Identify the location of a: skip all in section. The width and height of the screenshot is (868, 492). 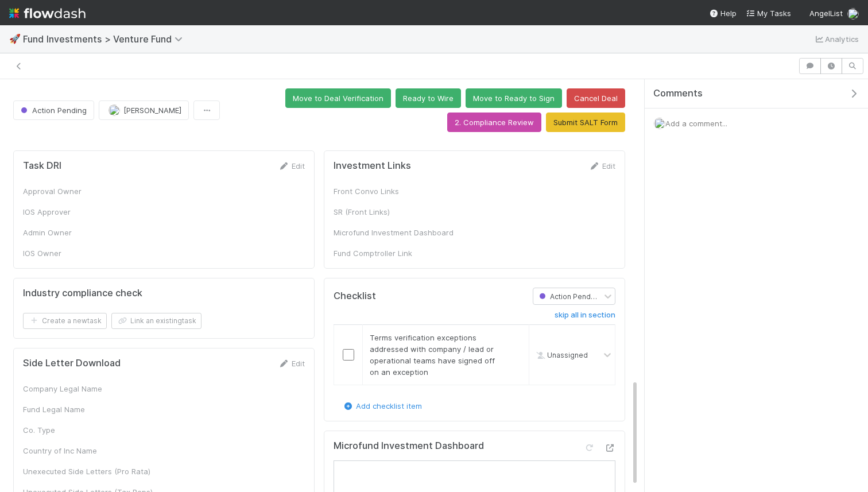
(585, 317).